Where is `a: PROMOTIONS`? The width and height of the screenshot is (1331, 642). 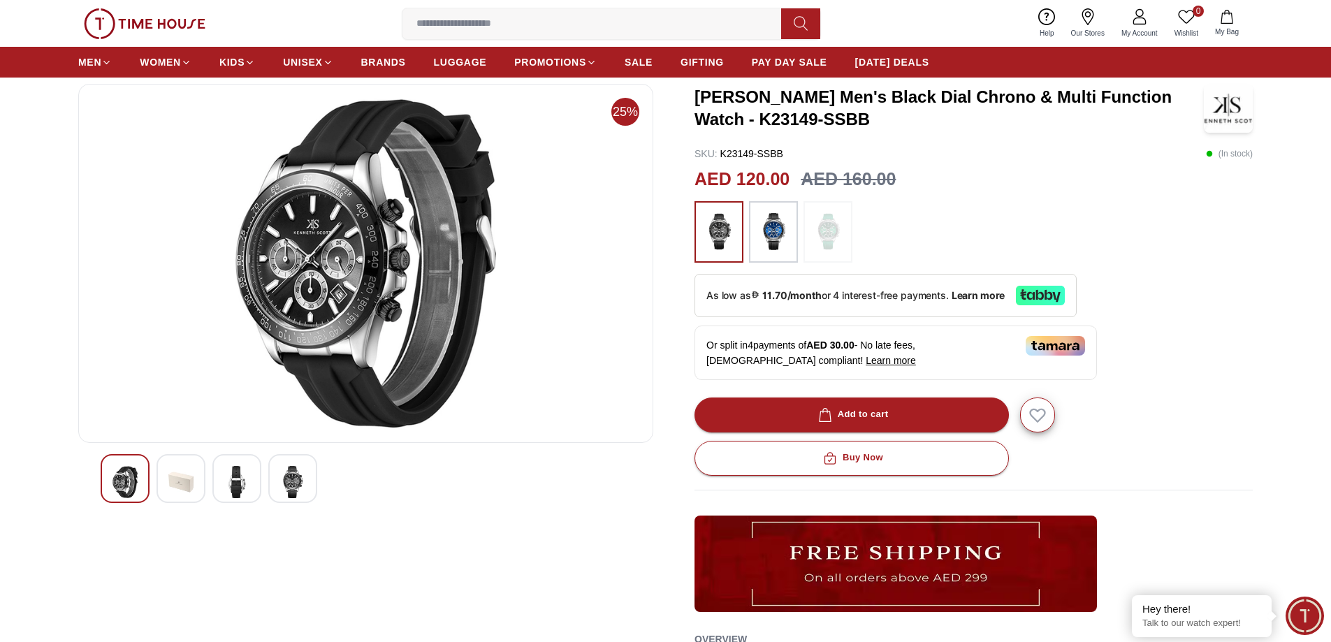 a: PROMOTIONS is located at coordinates (555, 62).